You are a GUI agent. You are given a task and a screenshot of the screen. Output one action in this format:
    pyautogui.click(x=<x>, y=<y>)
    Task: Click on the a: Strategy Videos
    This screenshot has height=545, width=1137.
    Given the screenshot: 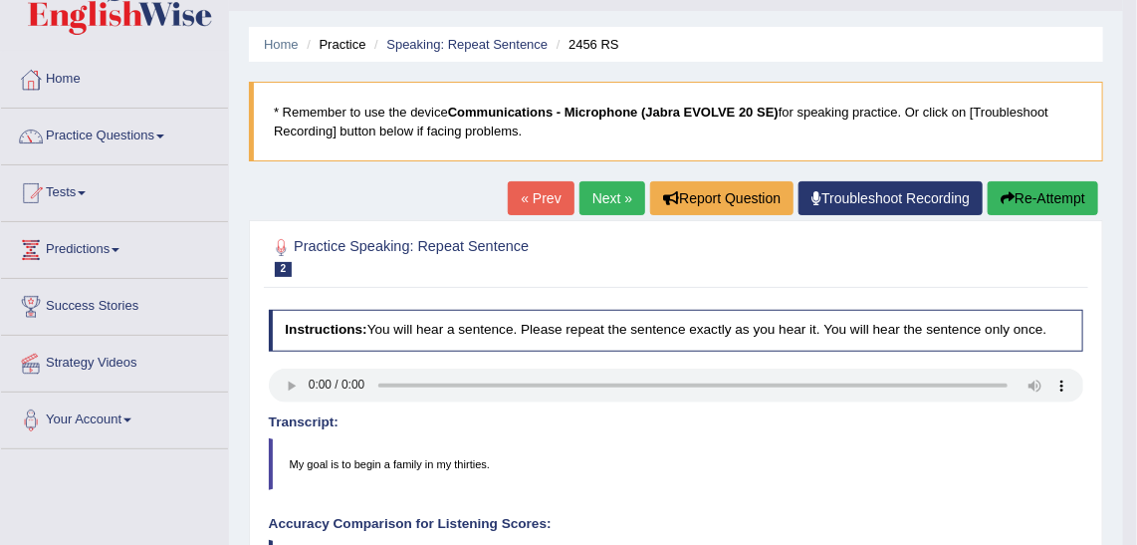 What is the action you would take?
    pyautogui.click(x=115, y=361)
    